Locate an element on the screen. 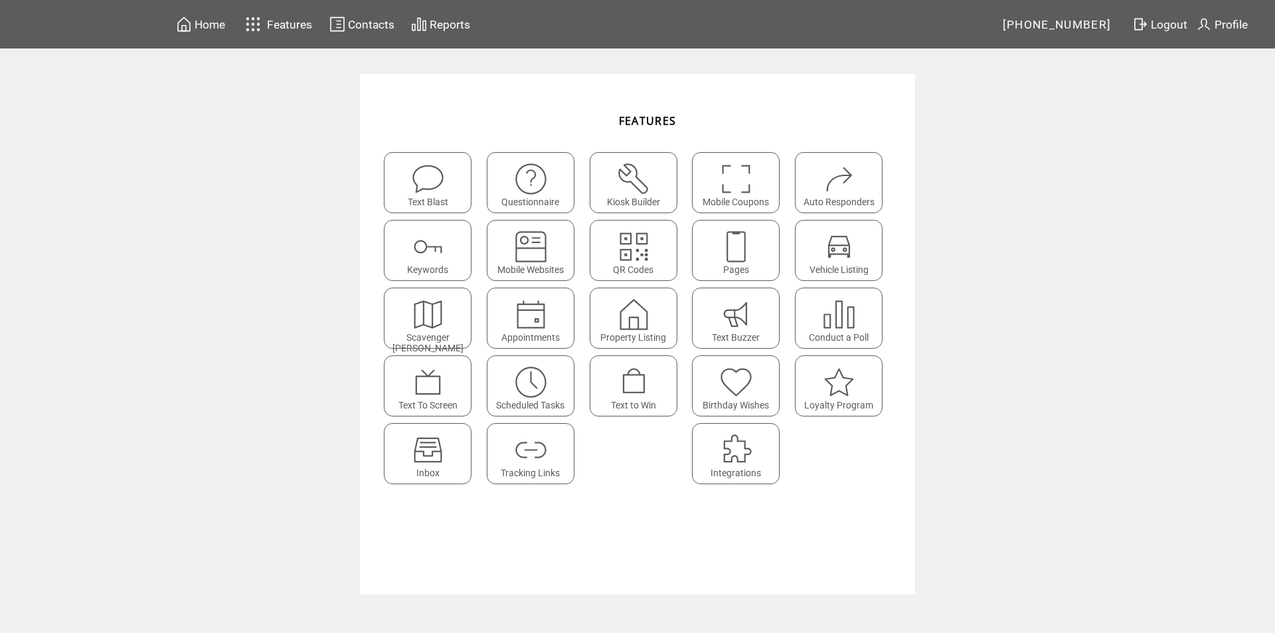 The height and width of the screenshot is (633, 1275). img: questionnaire.svg is located at coordinates (531, 179).